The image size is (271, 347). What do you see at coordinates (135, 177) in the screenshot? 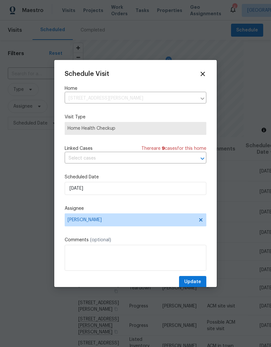
I see `label: Scheduled Date` at bounding box center [135, 177].